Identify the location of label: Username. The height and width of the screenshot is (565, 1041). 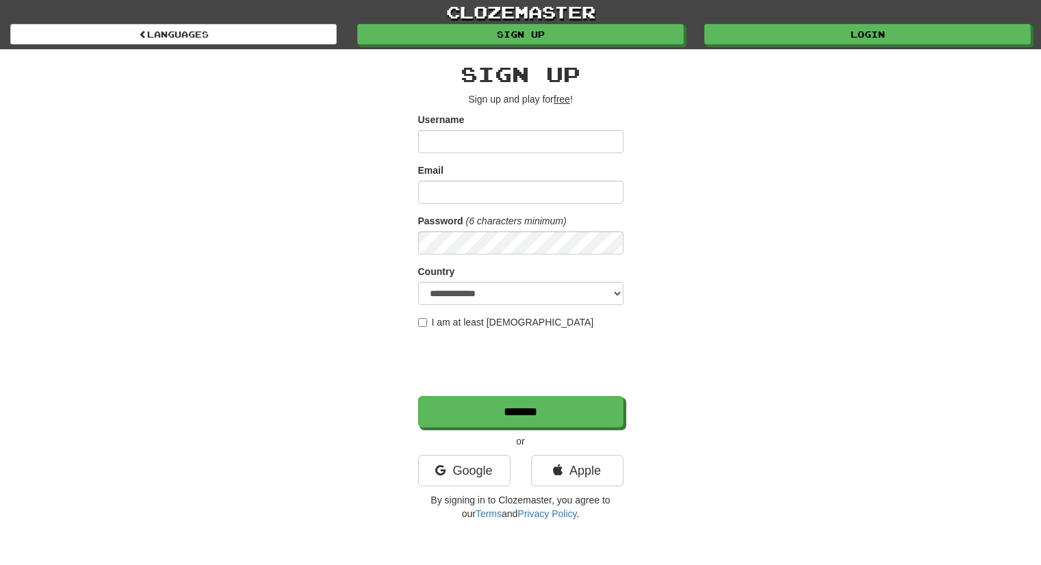
(441, 120).